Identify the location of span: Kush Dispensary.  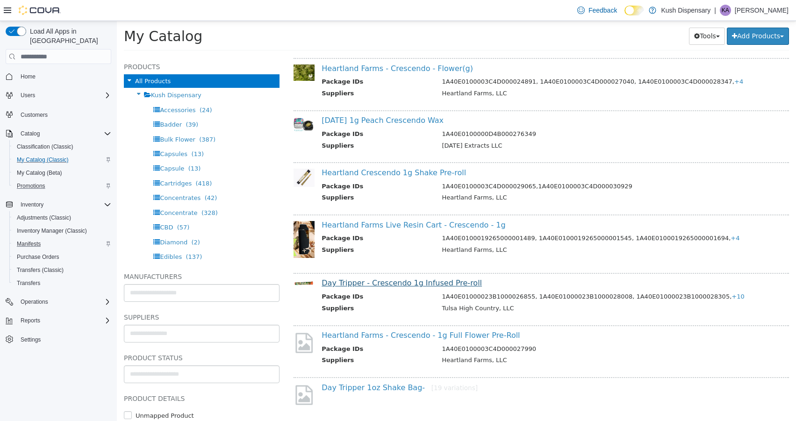
(59, 74).